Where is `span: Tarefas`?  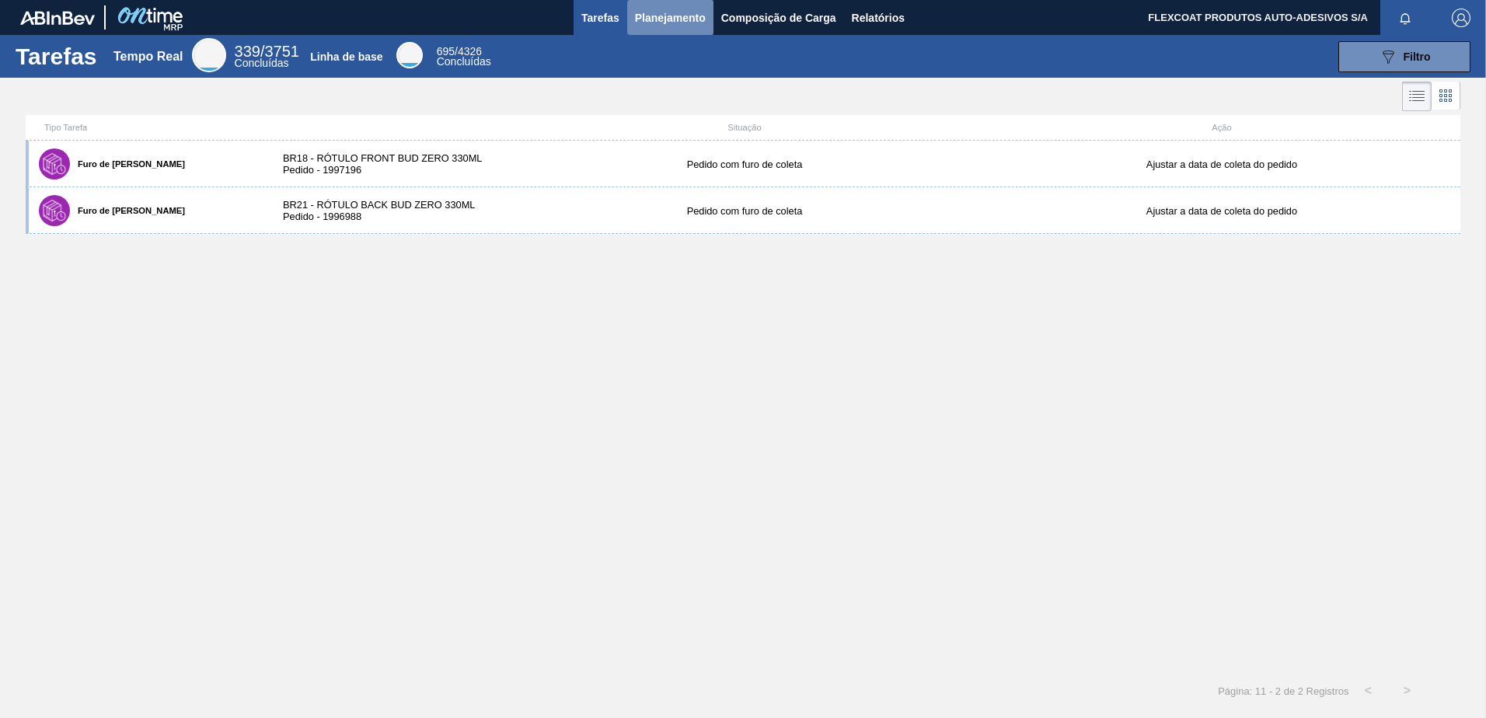
span: Tarefas is located at coordinates (600, 18).